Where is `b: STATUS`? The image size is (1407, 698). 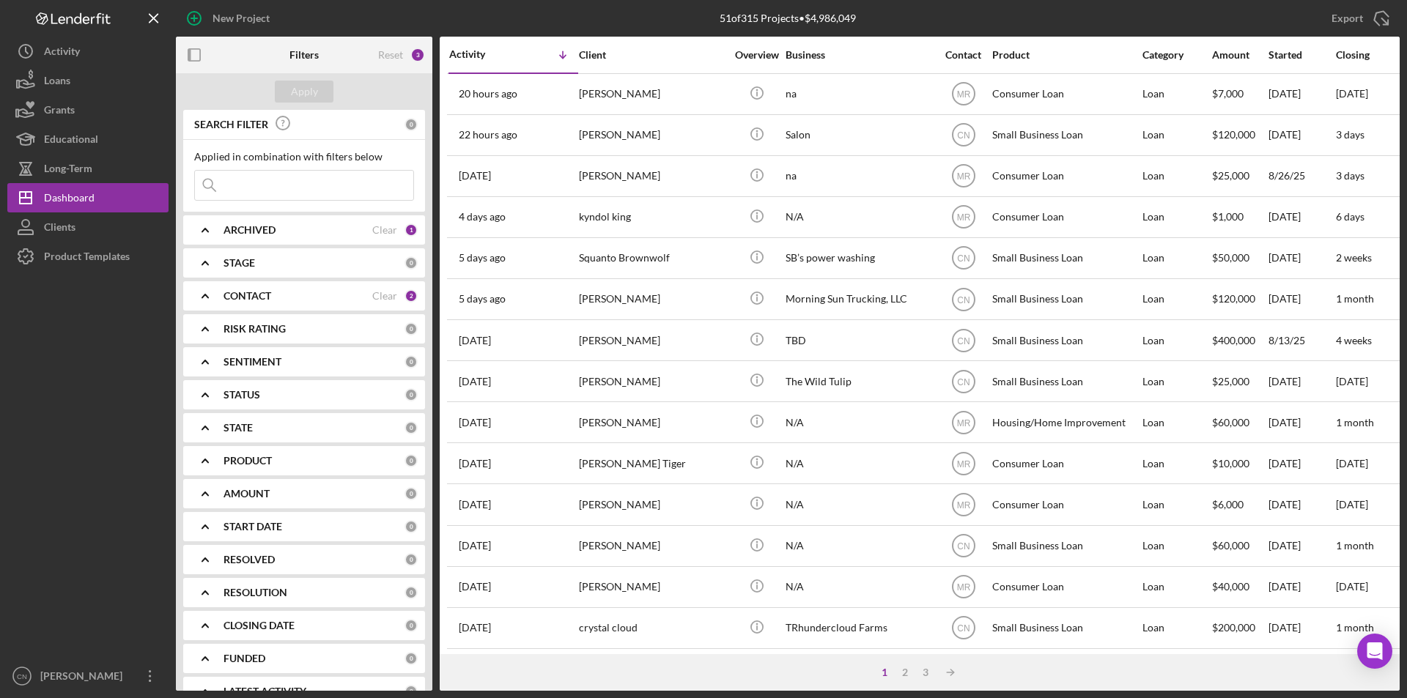
b: STATUS is located at coordinates (242, 395).